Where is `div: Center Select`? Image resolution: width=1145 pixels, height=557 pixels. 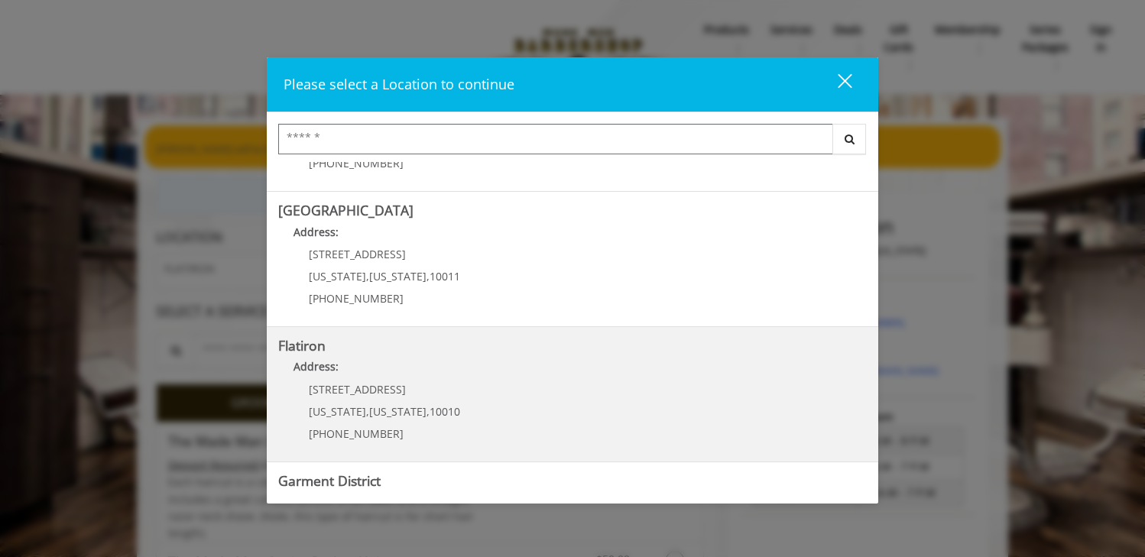 div: Center Select is located at coordinates (572, 143).